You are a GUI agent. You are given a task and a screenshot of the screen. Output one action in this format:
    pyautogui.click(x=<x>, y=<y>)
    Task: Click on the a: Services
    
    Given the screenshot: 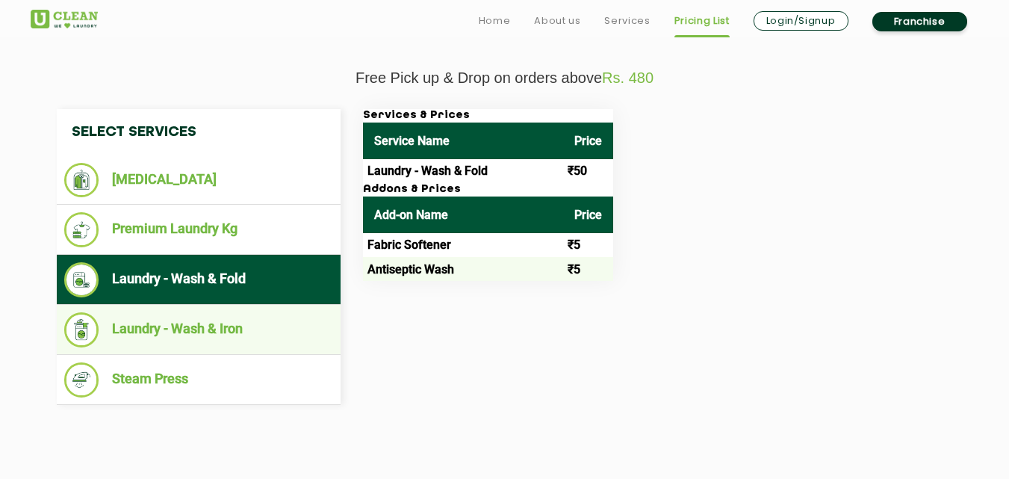 What is the action you would take?
    pyautogui.click(x=627, y=21)
    